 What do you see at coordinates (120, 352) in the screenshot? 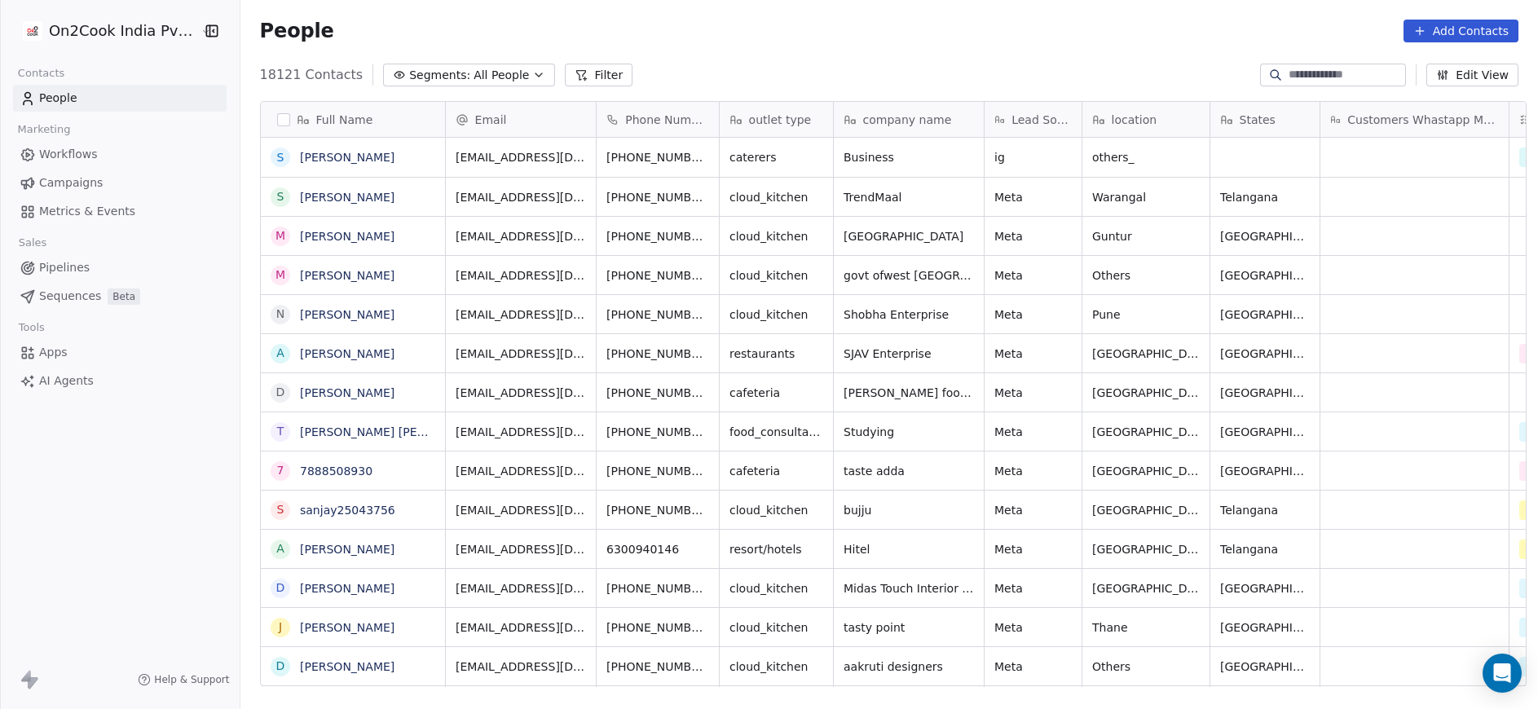
I see `a: Apps` at bounding box center [120, 352].